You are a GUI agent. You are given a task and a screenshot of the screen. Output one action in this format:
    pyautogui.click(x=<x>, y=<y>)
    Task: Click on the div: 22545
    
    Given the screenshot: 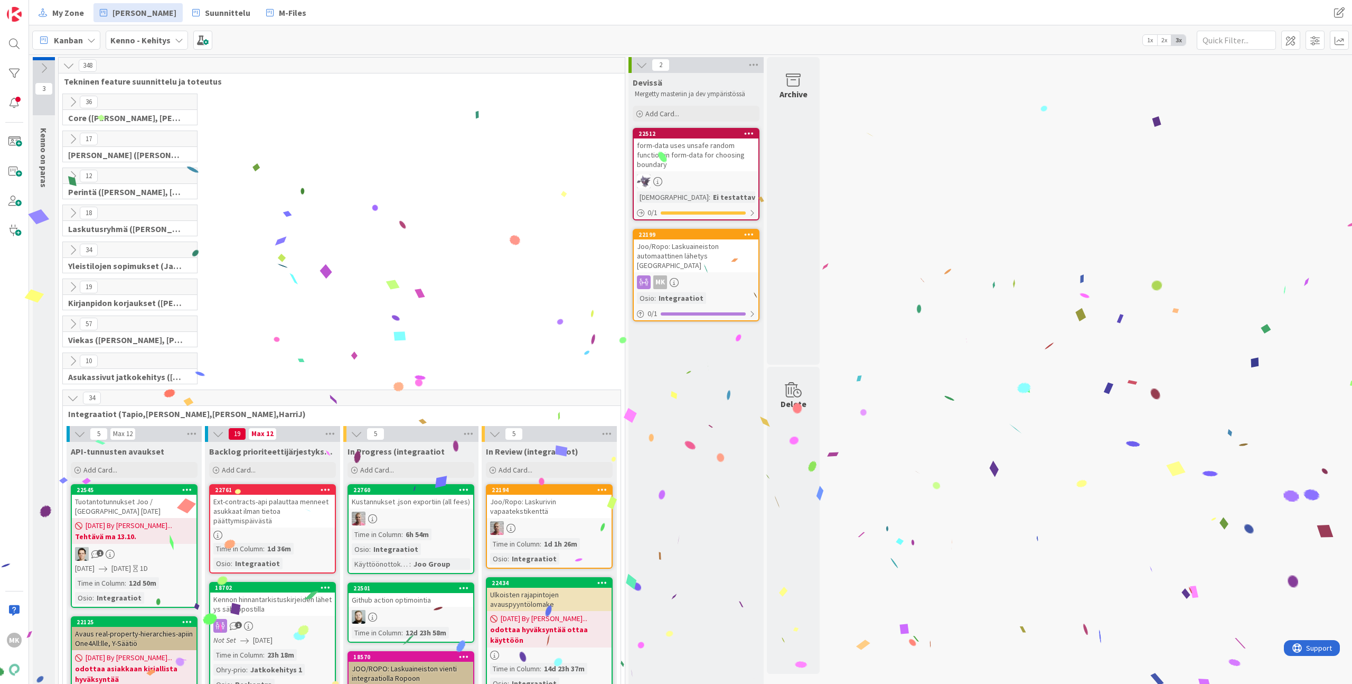 What is the action you would take?
    pyautogui.click(x=136, y=490)
    